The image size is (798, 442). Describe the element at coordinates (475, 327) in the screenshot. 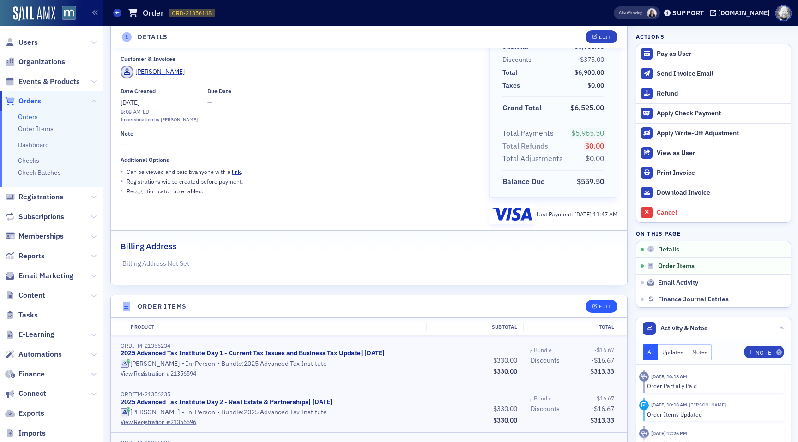

I see `div: Subtotal` at that location.